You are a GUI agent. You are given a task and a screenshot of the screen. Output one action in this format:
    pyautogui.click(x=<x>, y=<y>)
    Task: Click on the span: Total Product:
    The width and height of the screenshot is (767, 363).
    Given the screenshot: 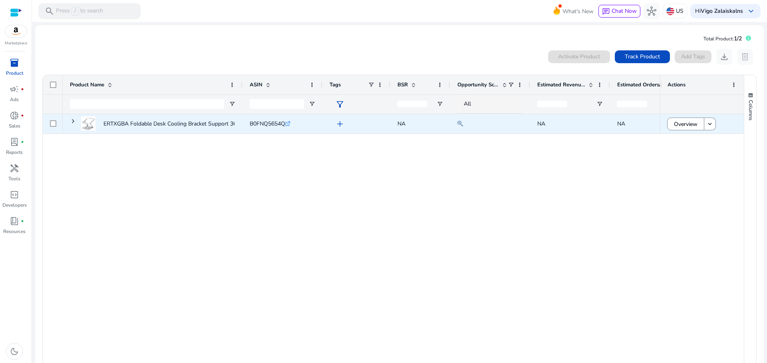 What is the action you would take?
    pyautogui.click(x=719, y=39)
    